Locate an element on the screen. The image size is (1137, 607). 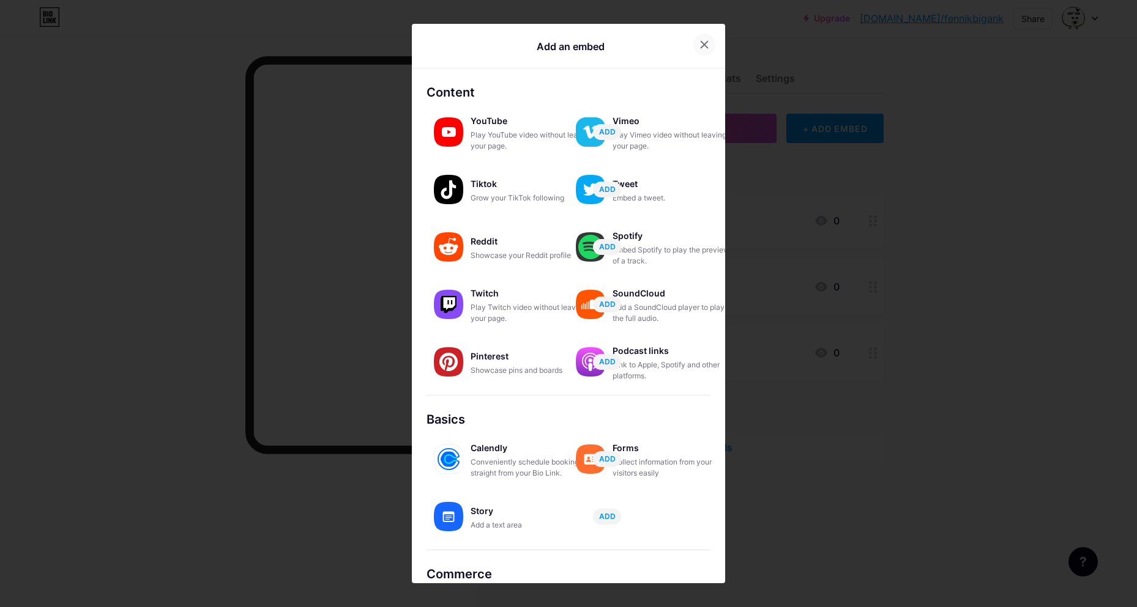
img: tiktok is located at coordinates (448, 190).